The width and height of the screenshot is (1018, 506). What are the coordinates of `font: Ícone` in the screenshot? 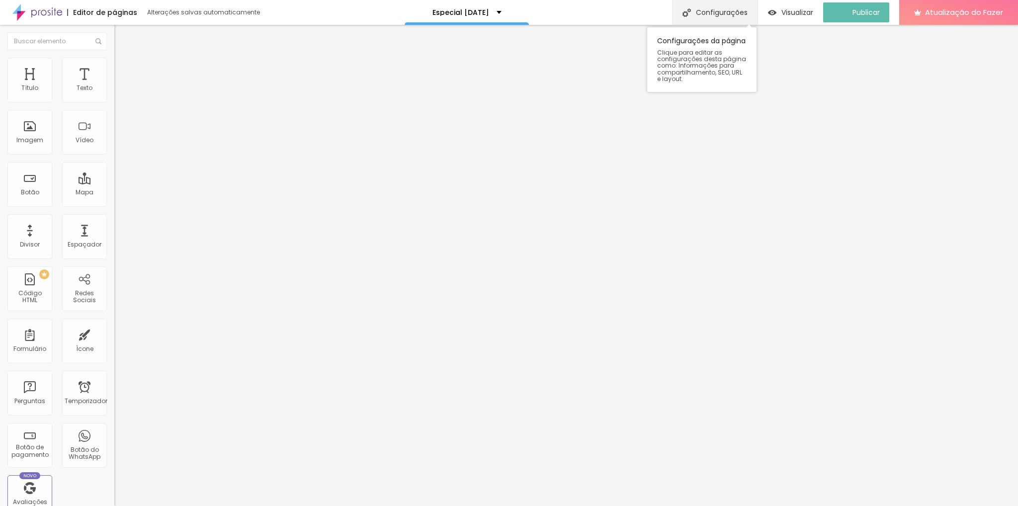 It's located at (84, 348).